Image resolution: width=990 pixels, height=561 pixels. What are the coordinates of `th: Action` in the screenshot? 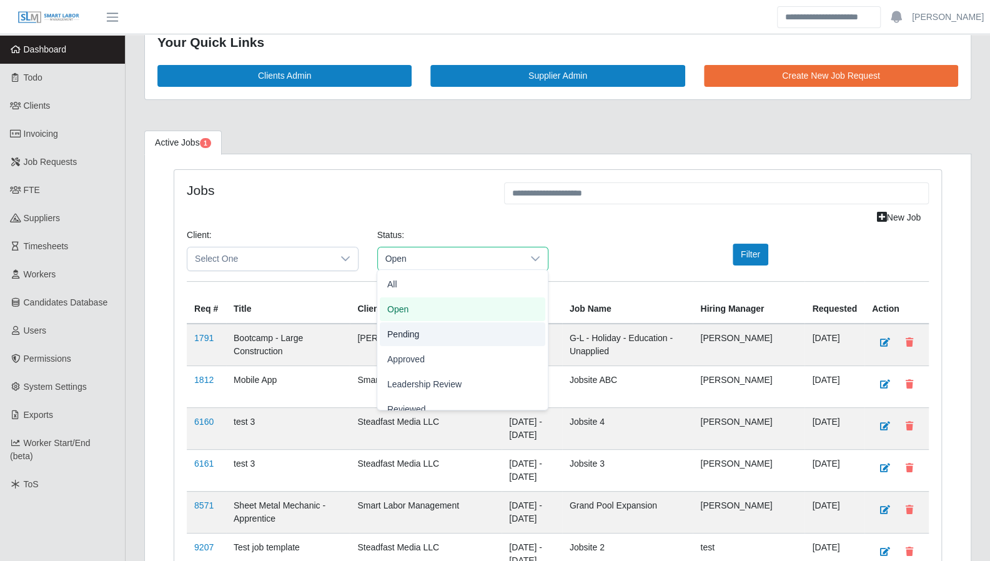 It's located at (896, 302).